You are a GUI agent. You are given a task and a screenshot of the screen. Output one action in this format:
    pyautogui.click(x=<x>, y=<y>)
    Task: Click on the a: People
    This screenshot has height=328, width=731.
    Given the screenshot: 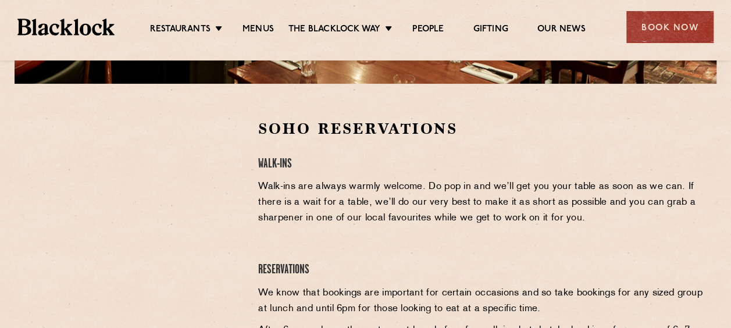 What is the action you would take?
    pyautogui.click(x=428, y=30)
    